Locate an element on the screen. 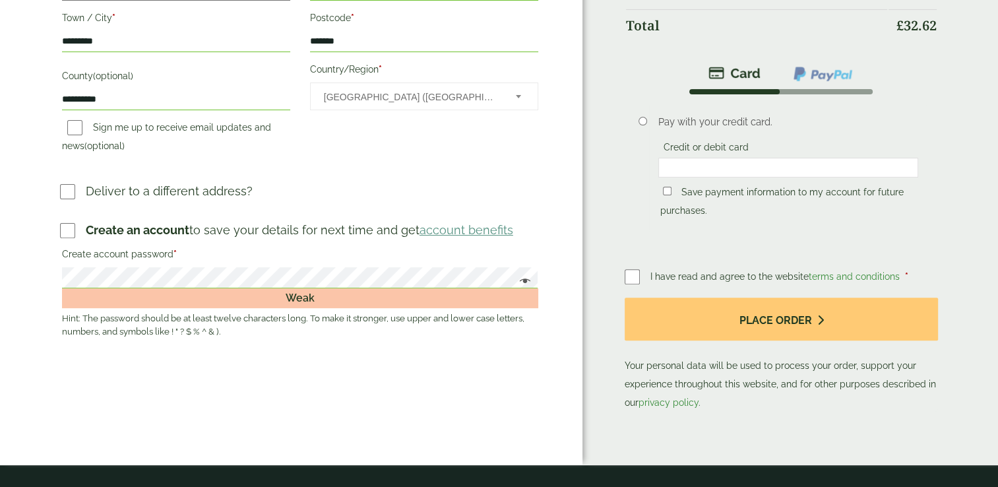 The image size is (998, 487). button: Place order is located at coordinates (782, 319).